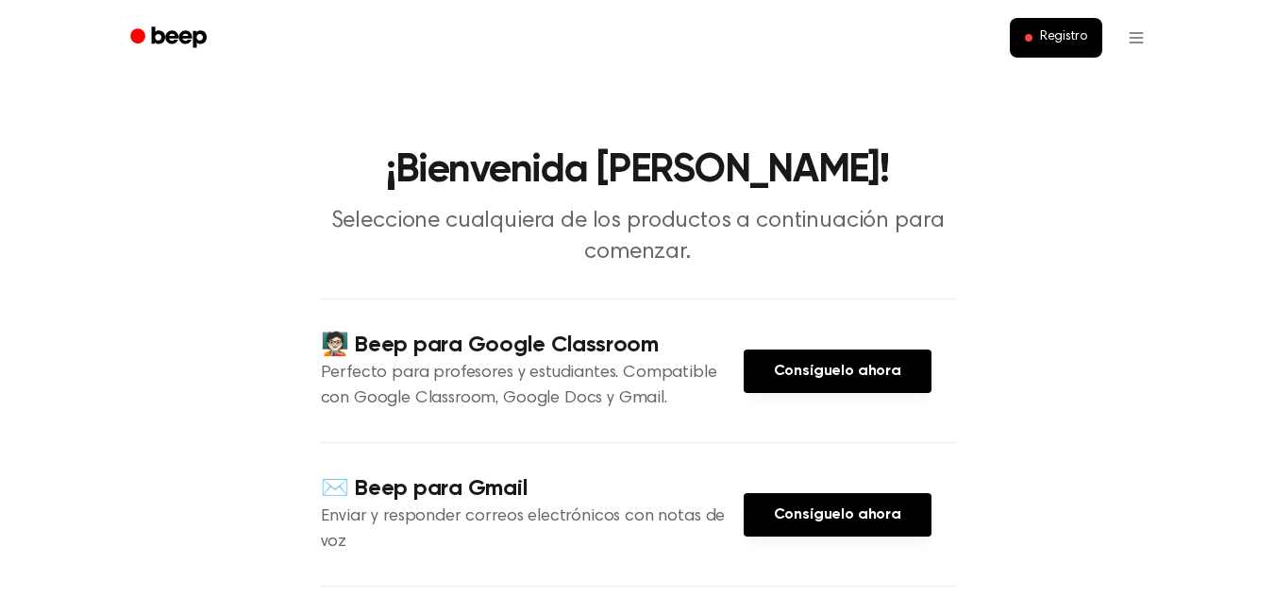 The height and width of the screenshot is (598, 1275). Describe the element at coordinates (638, 236) in the screenshot. I see `font: Seleccione cualquiera de los productos a continuación para comenzar.` at that location.